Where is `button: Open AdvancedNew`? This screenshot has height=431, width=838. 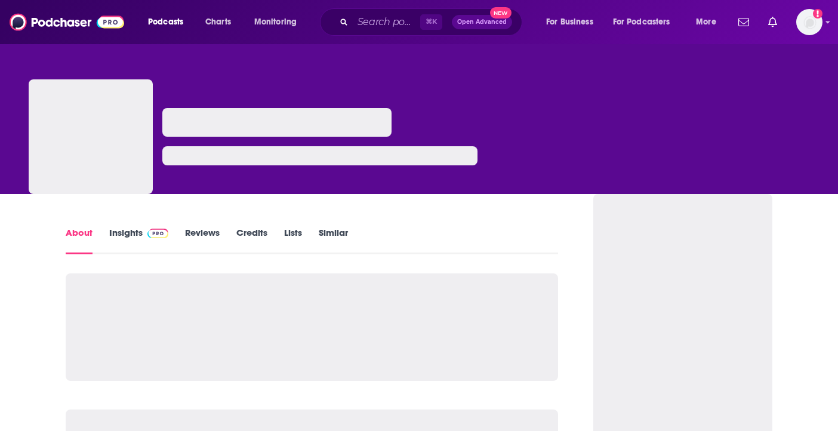 button: Open AdvancedNew is located at coordinates (481, 22).